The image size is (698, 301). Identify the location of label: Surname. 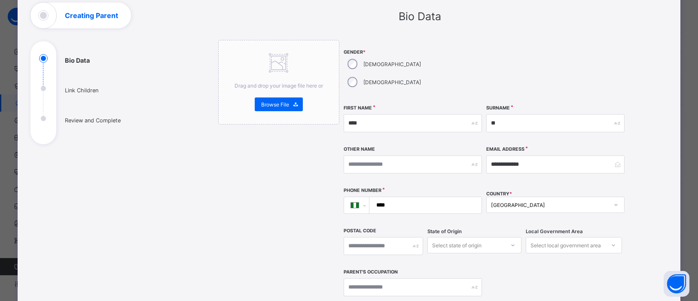
(498, 108).